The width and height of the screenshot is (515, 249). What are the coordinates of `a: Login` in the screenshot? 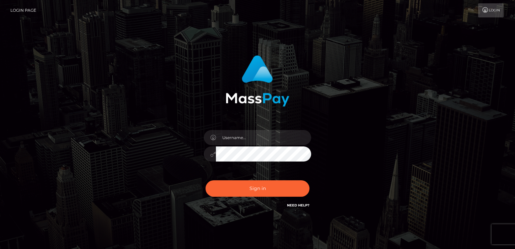 It's located at (491, 10).